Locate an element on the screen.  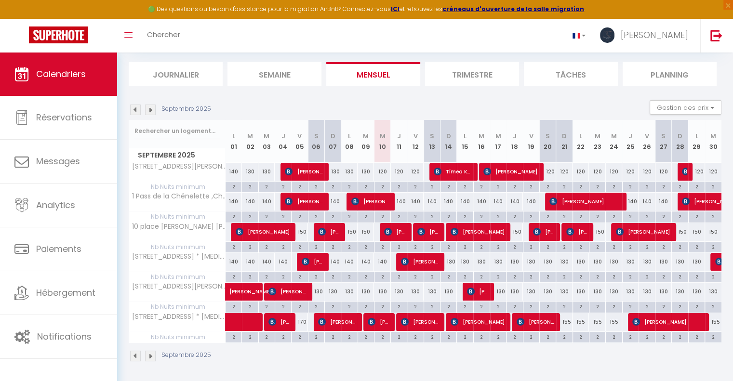
li: Journalier is located at coordinates (175, 74).